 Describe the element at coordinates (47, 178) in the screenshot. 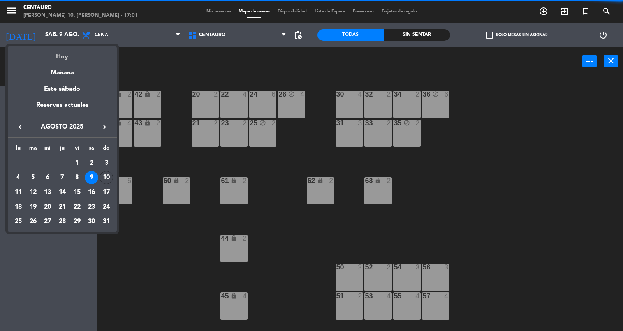

I see `div: 6` at that location.